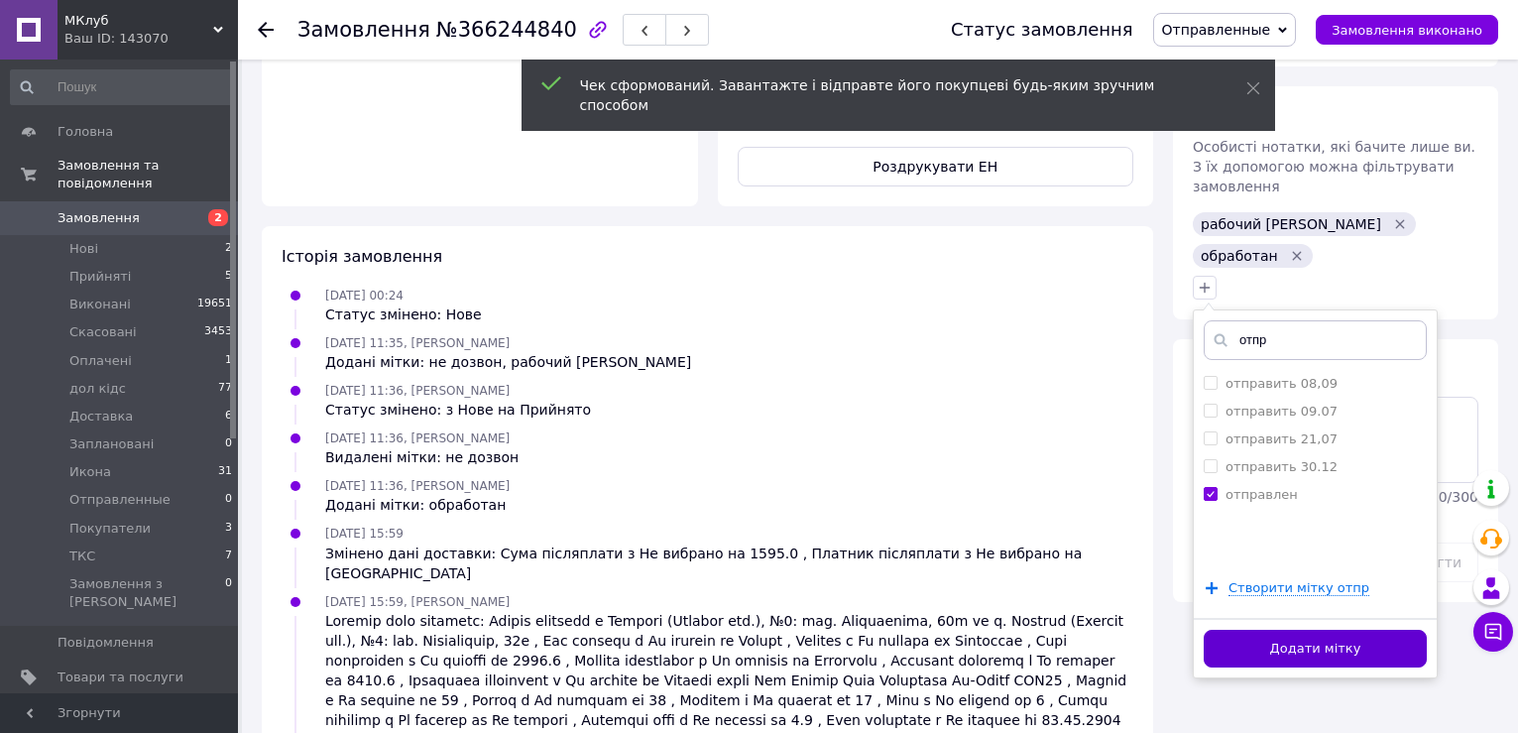  Describe the element at coordinates (228, 528) in the screenshot. I see `span: 3` at that location.